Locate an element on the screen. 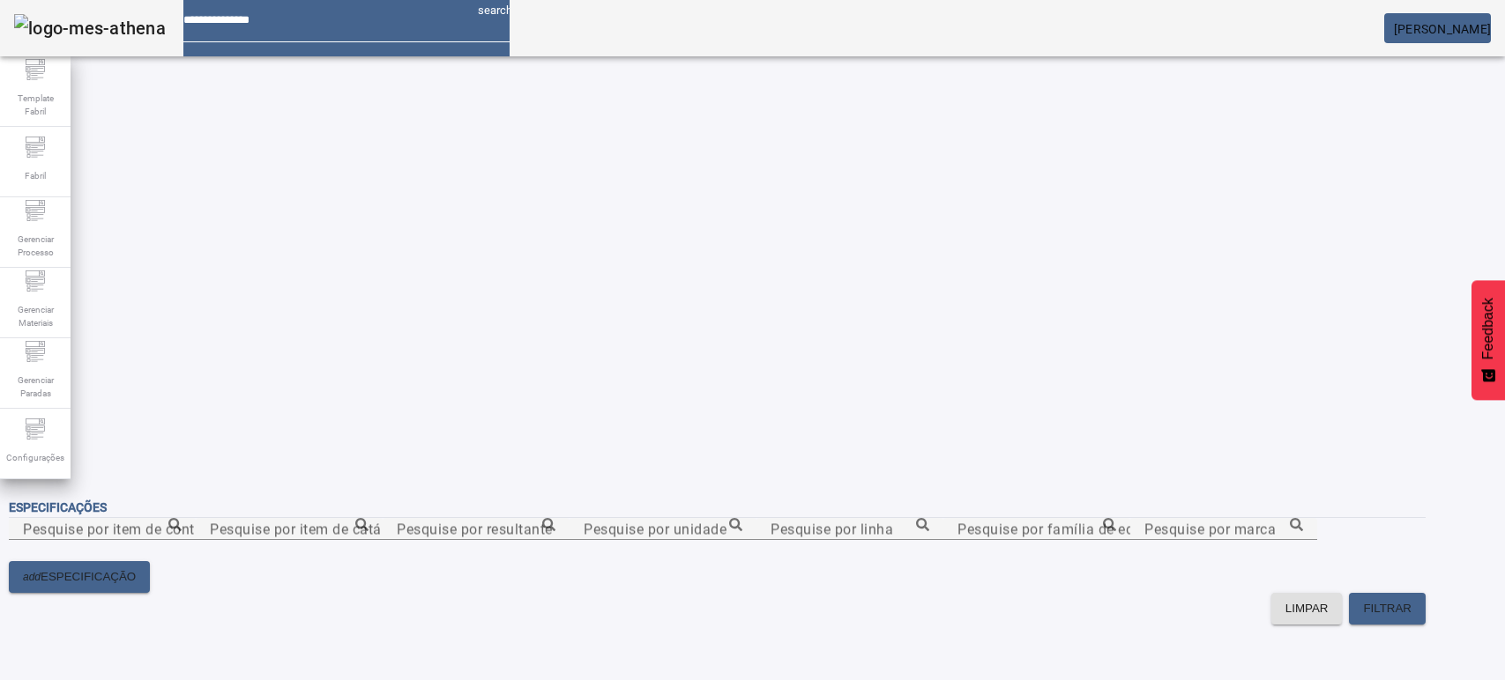  span: Especificações is located at coordinates (57, 508).